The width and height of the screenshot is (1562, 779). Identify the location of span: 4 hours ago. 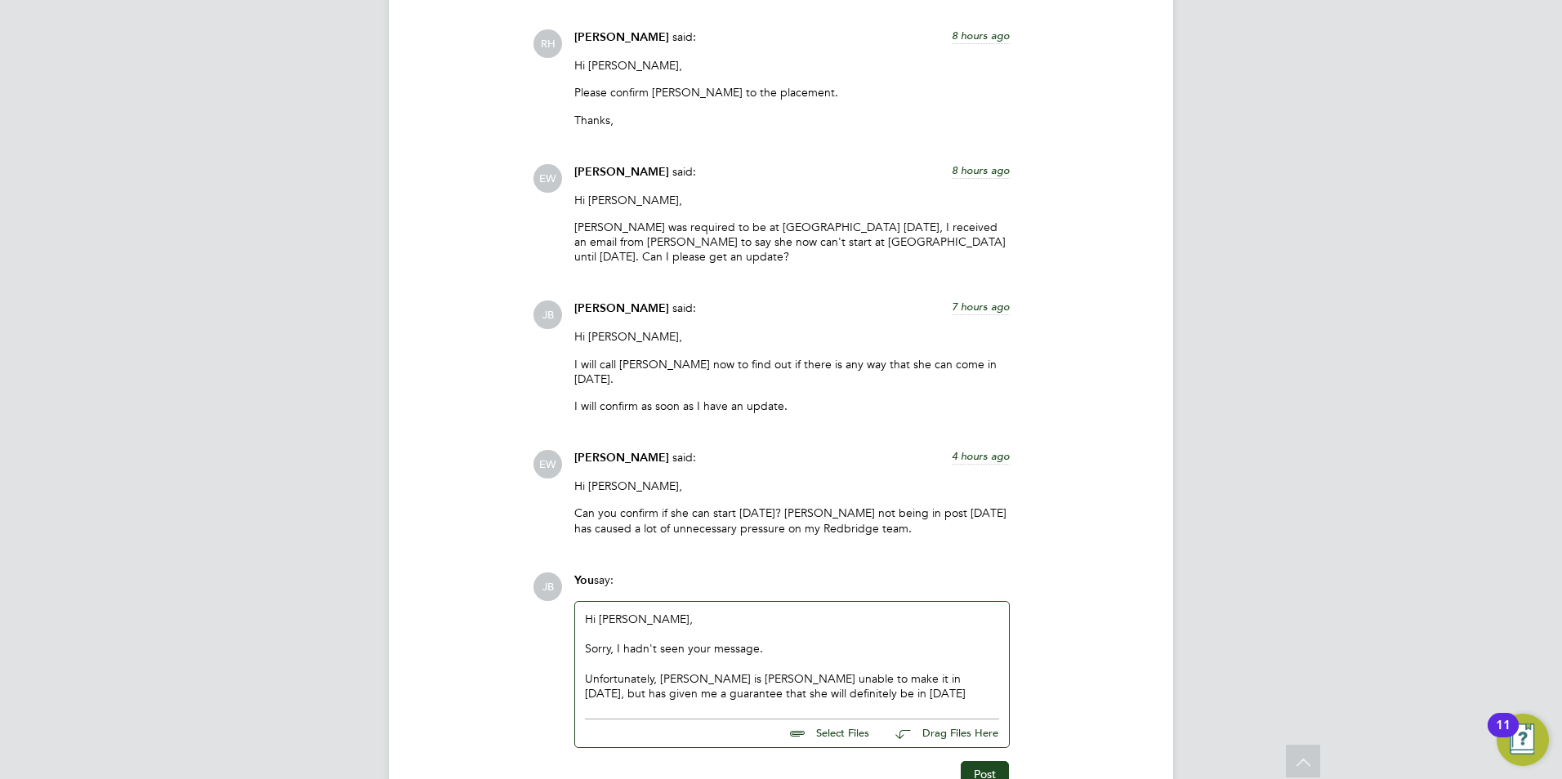
(980, 456).